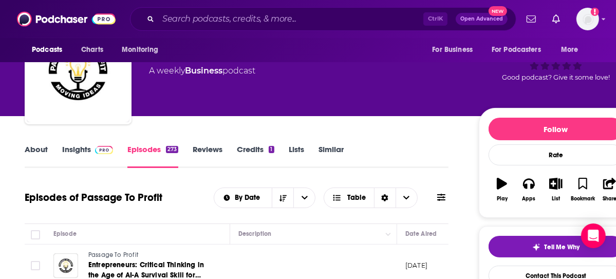 This screenshot has width=616, height=279. I want to click on svg: Add a profile image, so click(595, 12).